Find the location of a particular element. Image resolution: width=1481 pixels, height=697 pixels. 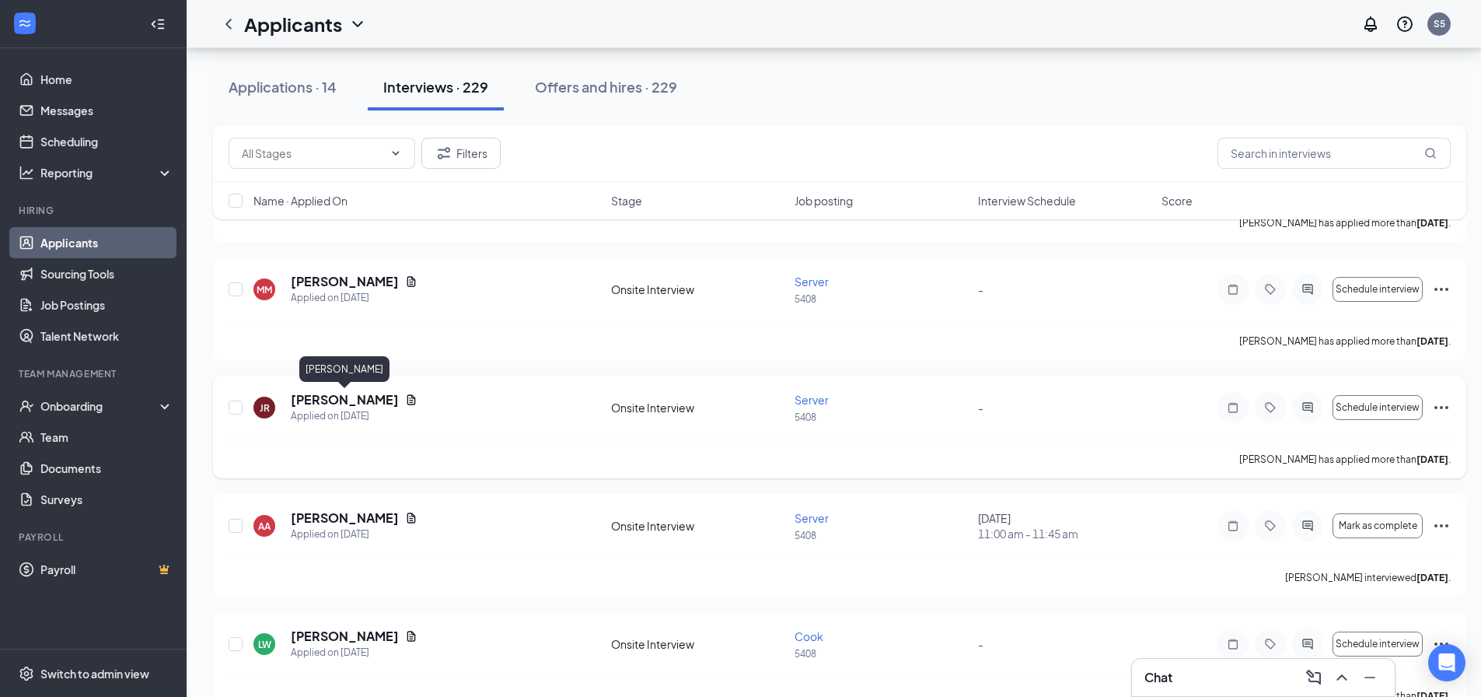

input: All Stages is located at coordinates (313, 153).